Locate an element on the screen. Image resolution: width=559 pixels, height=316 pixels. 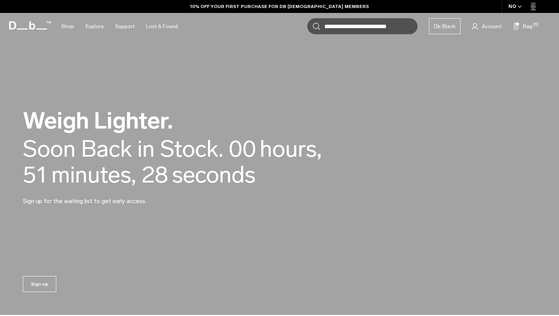
a: Account is located at coordinates (487, 26).